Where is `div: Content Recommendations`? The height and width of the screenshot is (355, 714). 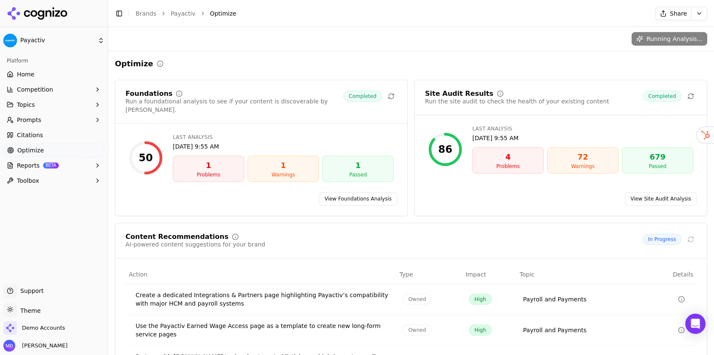
div: Content Recommendations is located at coordinates (177, 237).